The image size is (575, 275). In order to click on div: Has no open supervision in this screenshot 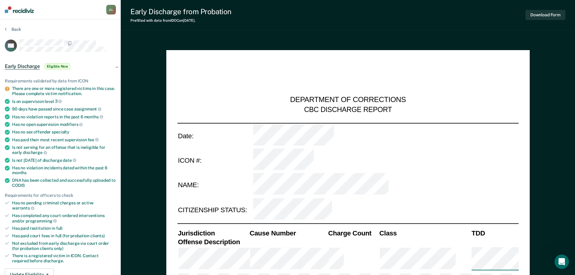, I will do `click(64, 124)`.